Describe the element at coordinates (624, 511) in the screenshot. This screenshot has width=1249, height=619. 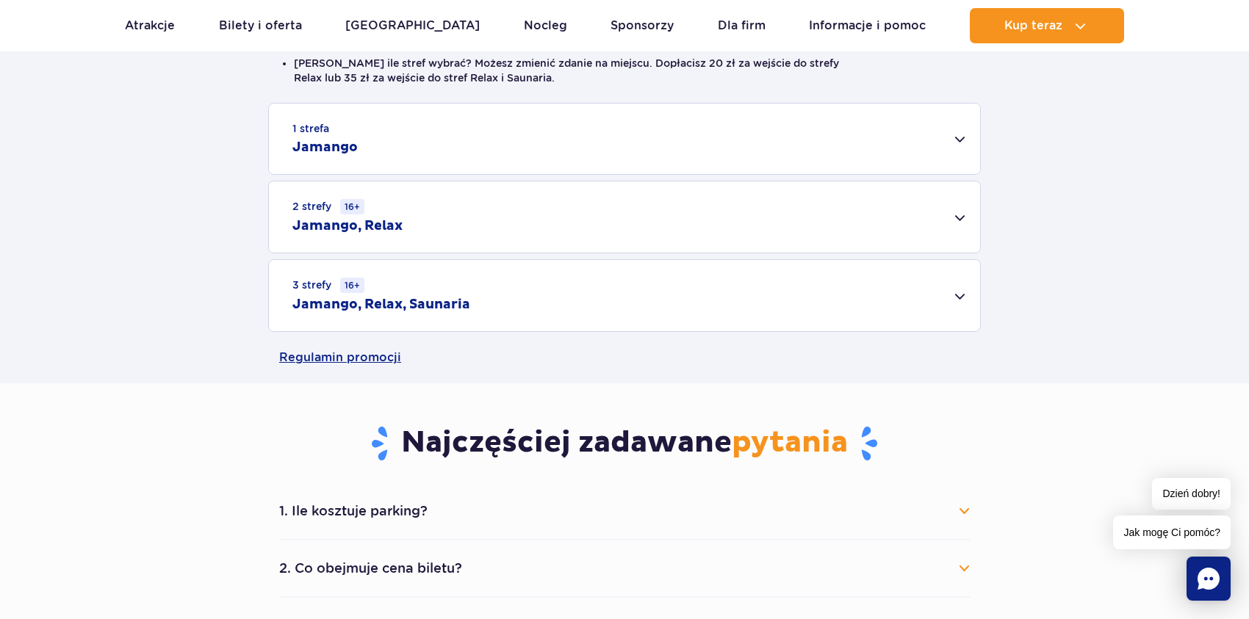
I see `button: 1. Ile kosztuje parking?` at that location.